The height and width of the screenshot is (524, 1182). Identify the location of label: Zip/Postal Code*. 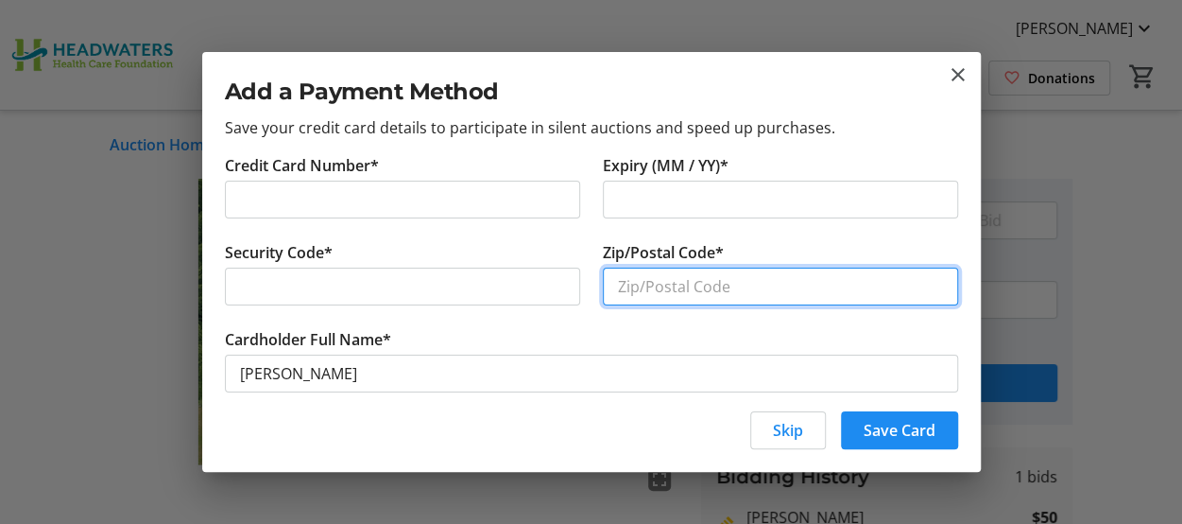
(663, 252).